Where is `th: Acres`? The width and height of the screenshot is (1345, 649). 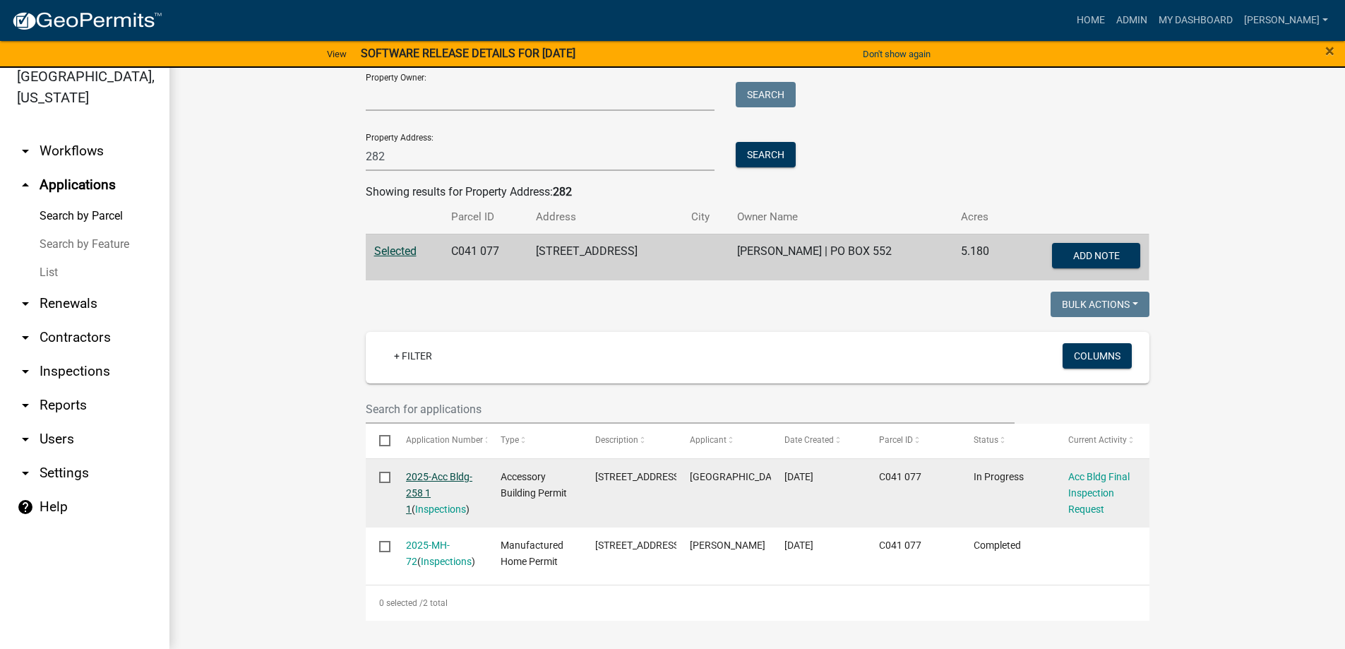 th: Acres is located at coordinates (982, 217).